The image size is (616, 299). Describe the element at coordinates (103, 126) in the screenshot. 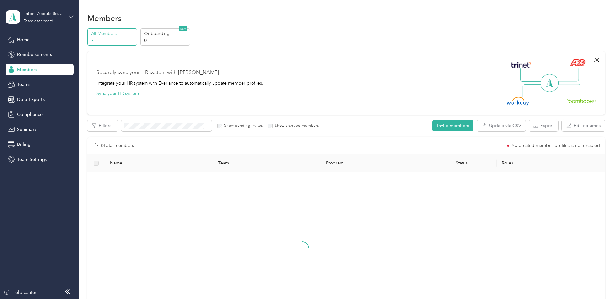

I see `button: Filters` at that location.